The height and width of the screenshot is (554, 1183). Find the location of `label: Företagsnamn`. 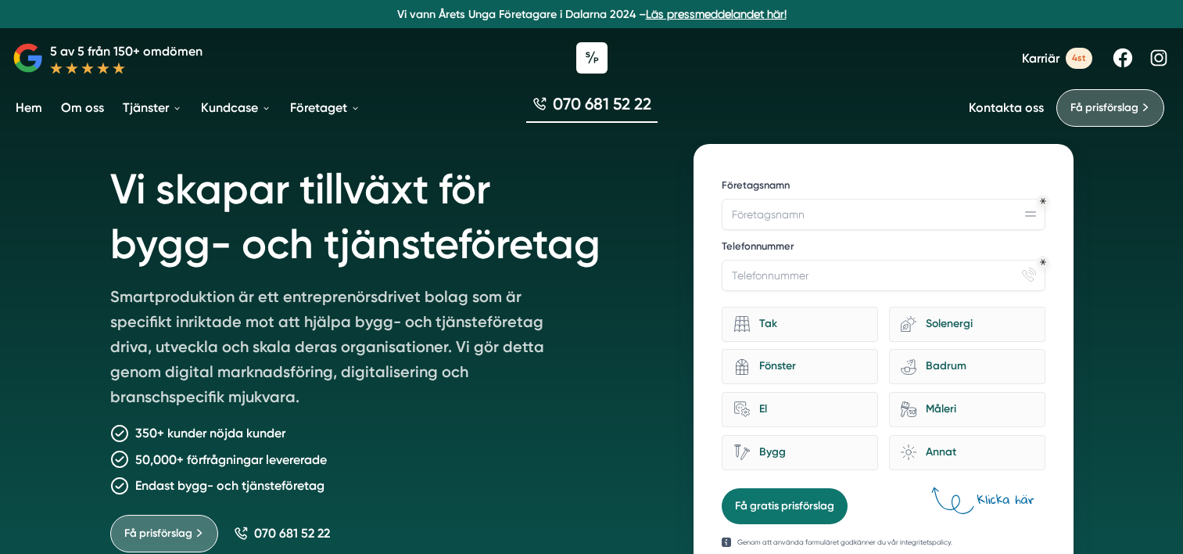

label: Företagsnamn is located at coordinates (883, 187).